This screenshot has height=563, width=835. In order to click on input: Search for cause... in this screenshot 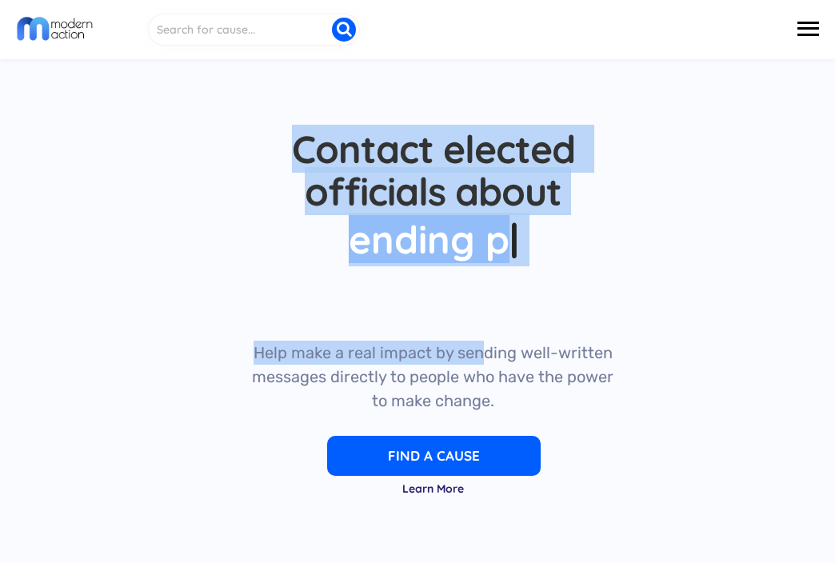, I will do `click(254, 30)`.